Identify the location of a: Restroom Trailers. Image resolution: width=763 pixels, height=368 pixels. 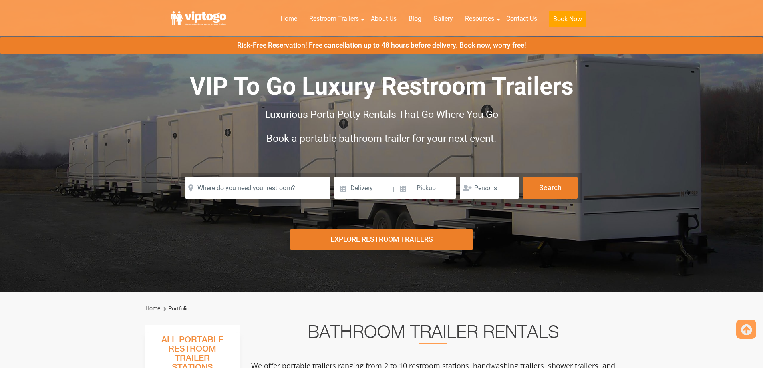
(334, 19).